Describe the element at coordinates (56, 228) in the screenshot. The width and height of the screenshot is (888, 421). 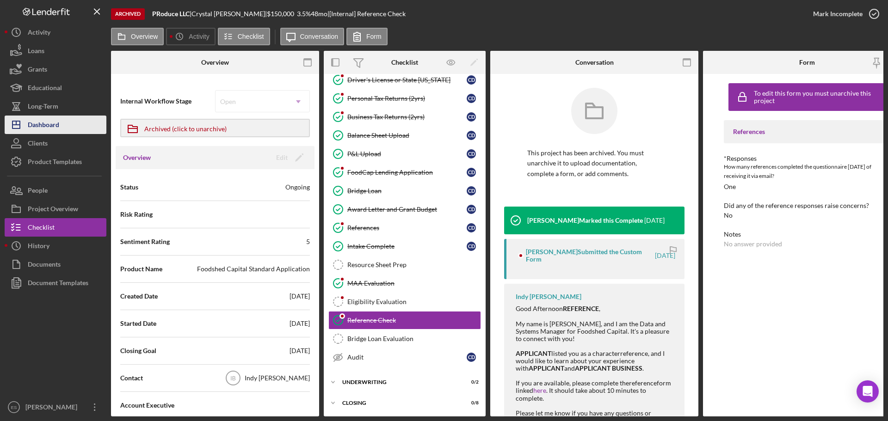
I see `a: Checklist` at that location.